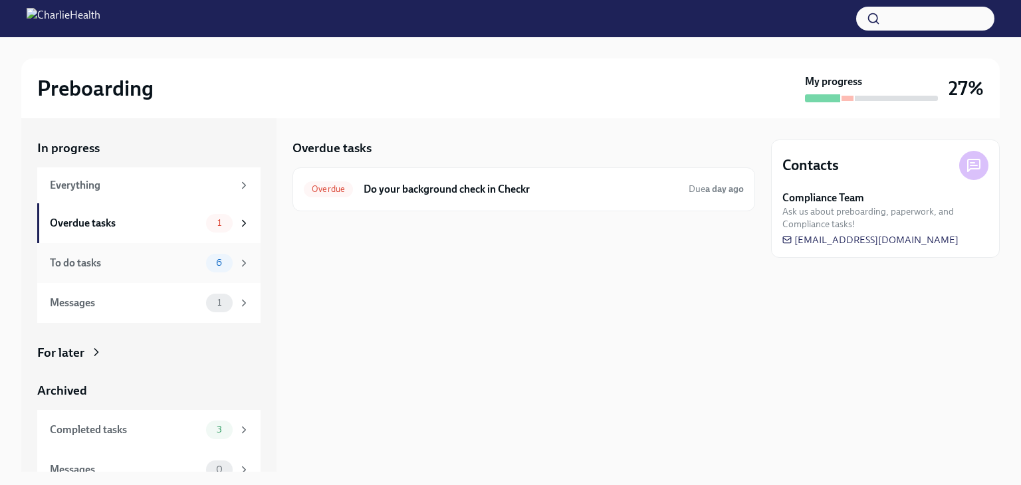 This screenshot has height=485, width=1021. Describe the element at coordinates (60, 353) in the screenshot. I see `div: For later` at that location.